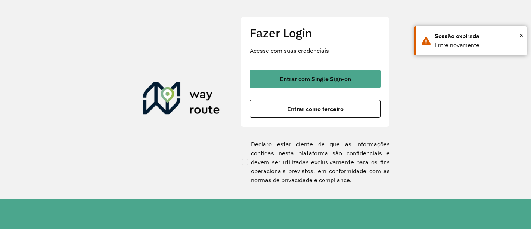  Describe the element at coordinates (521, 35) in the screenshot. I see `button: Close` at that location.